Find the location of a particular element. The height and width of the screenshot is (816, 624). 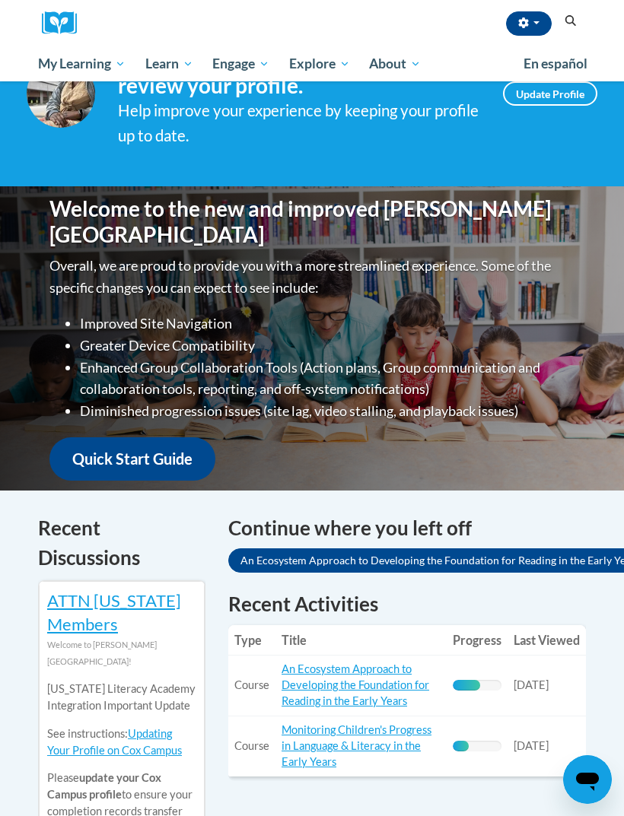

a: Explore is located at coordinates (319, 64).